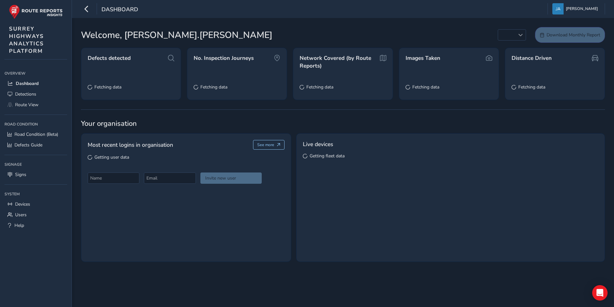 The width and height of the screenshot is (614, 307). Describe the element at coordinates (36, 225) in the screenshot. I see `a: Help` at that location.